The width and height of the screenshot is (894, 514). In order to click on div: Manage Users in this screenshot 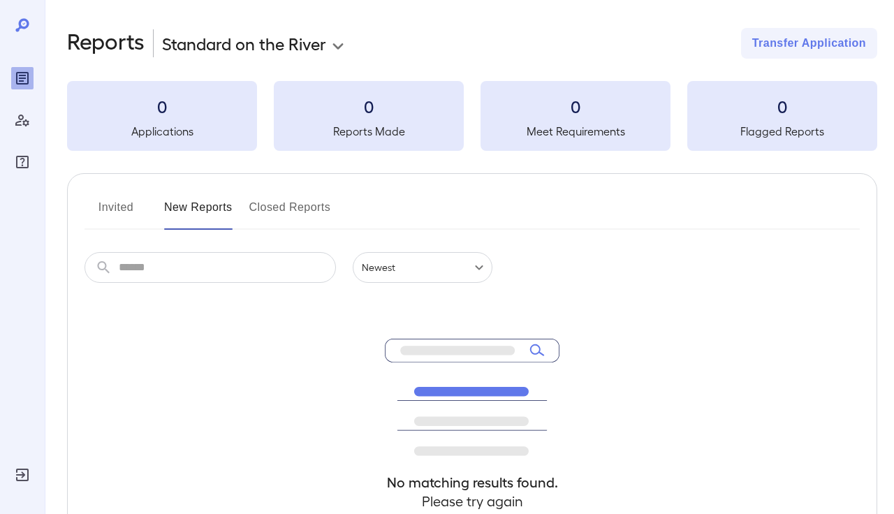, I will do `click(22, 120)`.